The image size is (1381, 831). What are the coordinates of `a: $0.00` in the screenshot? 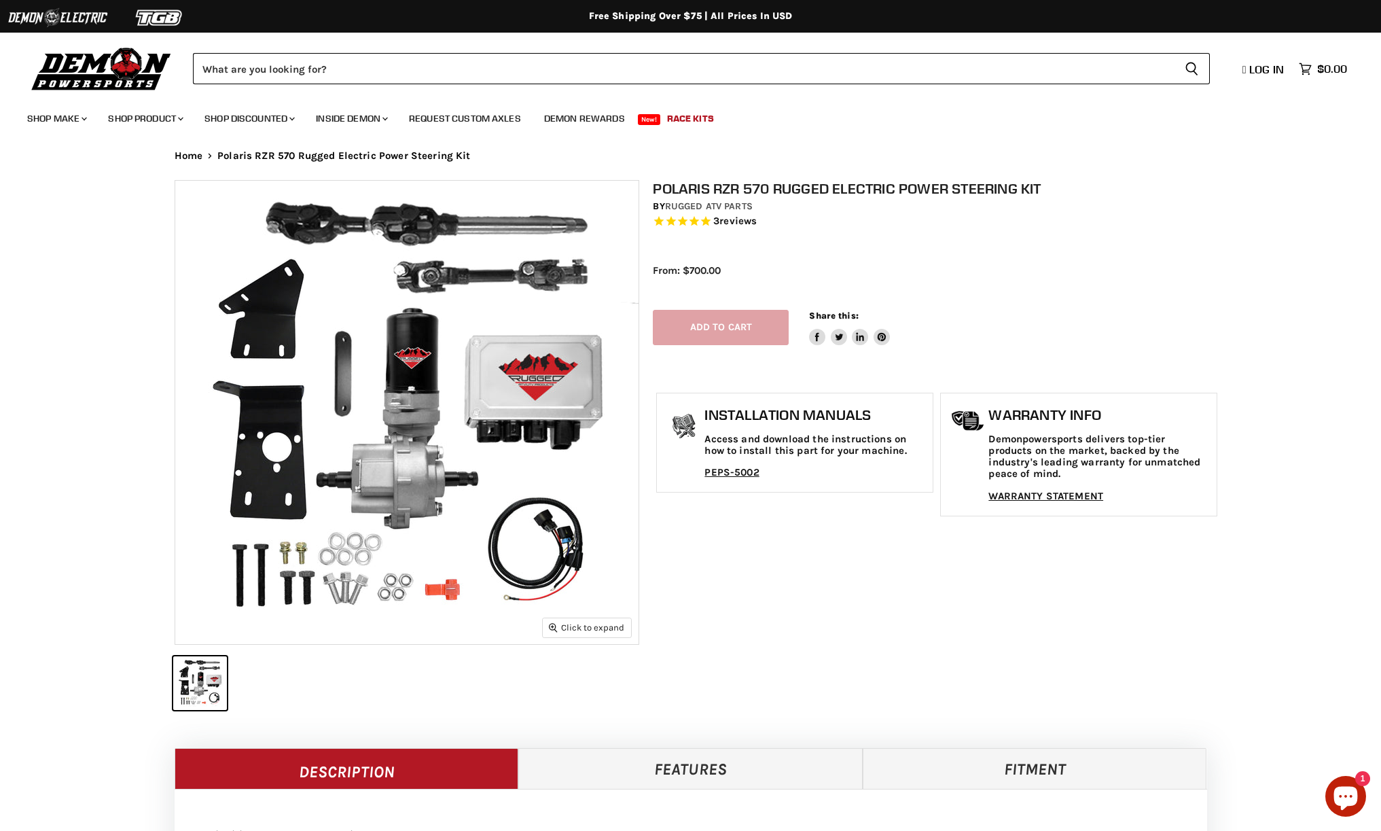 It's located at (1323, 69).